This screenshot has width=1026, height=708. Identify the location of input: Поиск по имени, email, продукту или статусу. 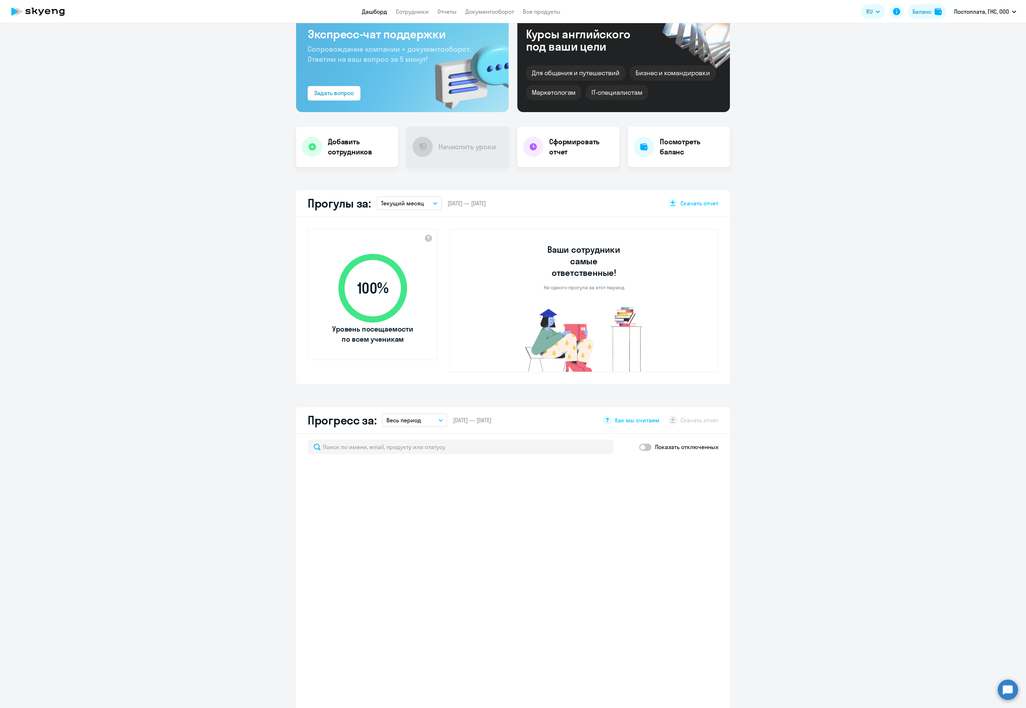
(461, 447).